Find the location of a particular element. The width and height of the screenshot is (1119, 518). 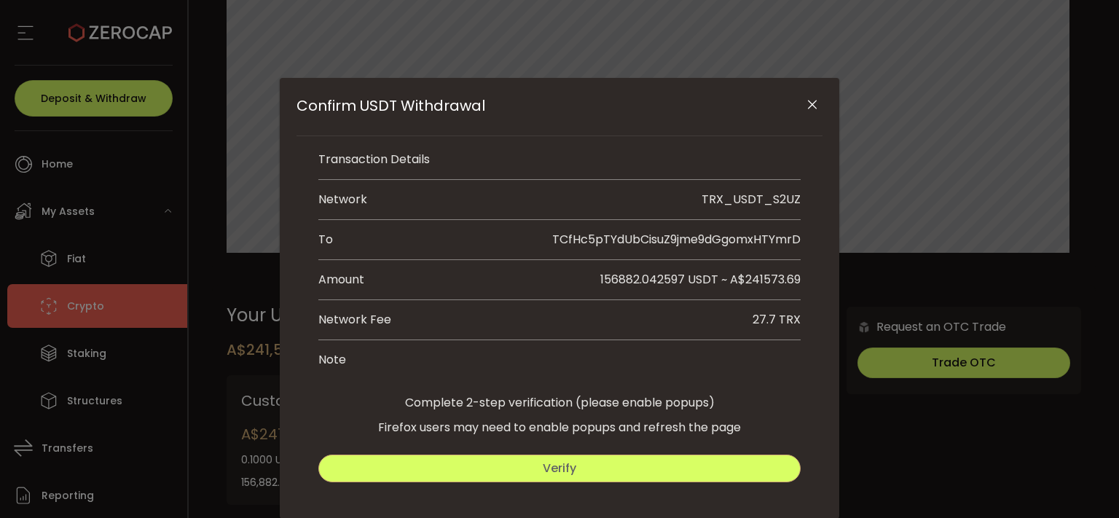

div: Complete 2-step verification (please enable popups) is located at coordinates (560, 396).